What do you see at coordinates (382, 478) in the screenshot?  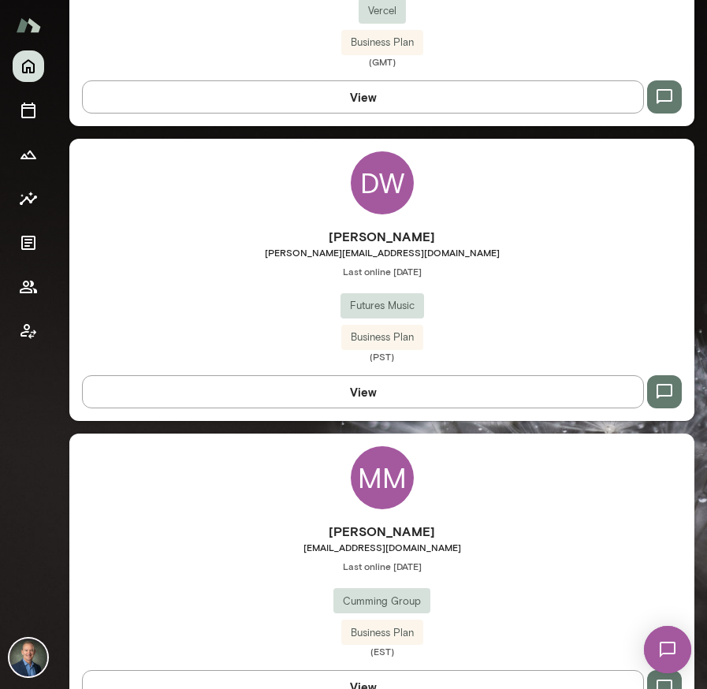 I see `div: MM` at bounding box center [382, 478].